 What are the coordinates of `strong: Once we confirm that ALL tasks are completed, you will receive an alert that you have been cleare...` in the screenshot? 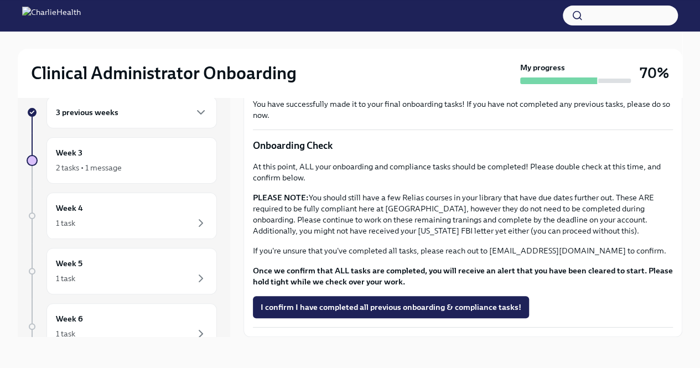 It's located at (463, 276).